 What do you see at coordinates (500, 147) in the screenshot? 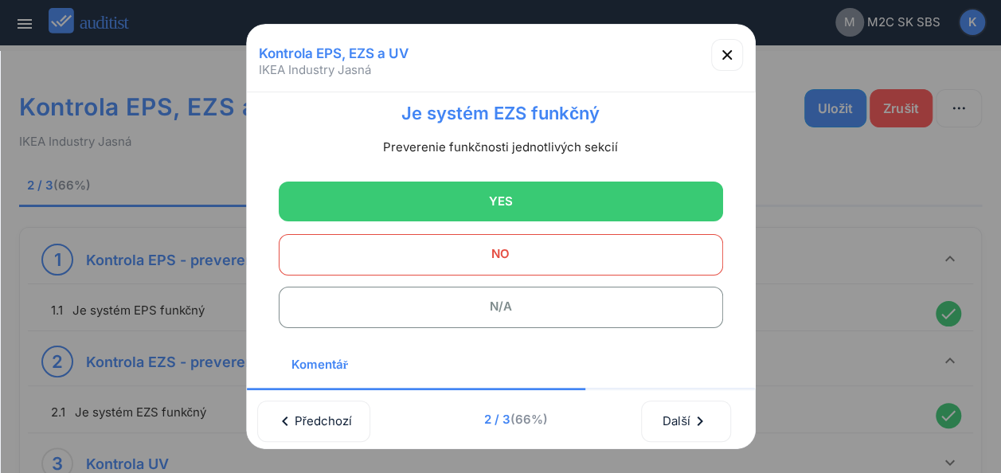
I see `p: Preverenie funkčnosti jednotlivých sekcií` at bounding box center [500, 147].